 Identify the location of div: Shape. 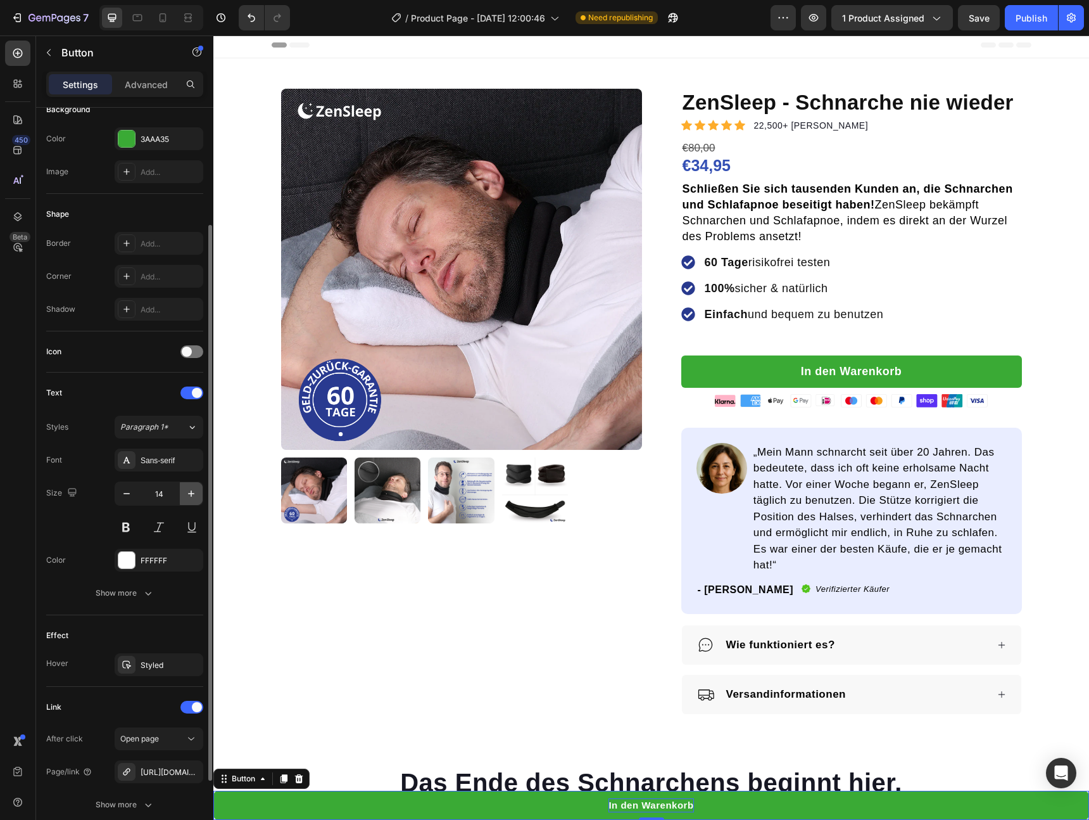
(58, 214).